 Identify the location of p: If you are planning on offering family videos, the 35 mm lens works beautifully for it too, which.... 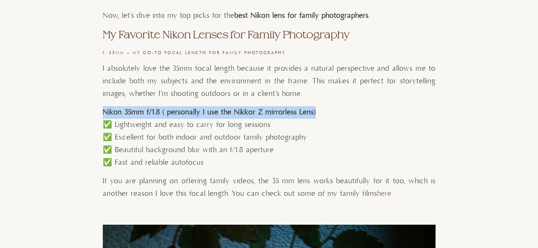
(269, 187).